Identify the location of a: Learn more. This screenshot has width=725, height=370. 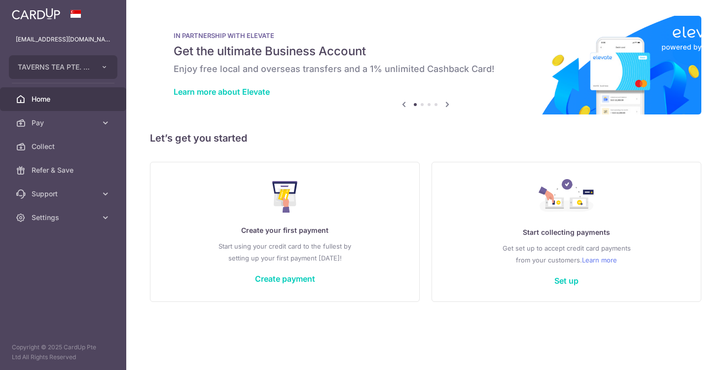
(599, 260).